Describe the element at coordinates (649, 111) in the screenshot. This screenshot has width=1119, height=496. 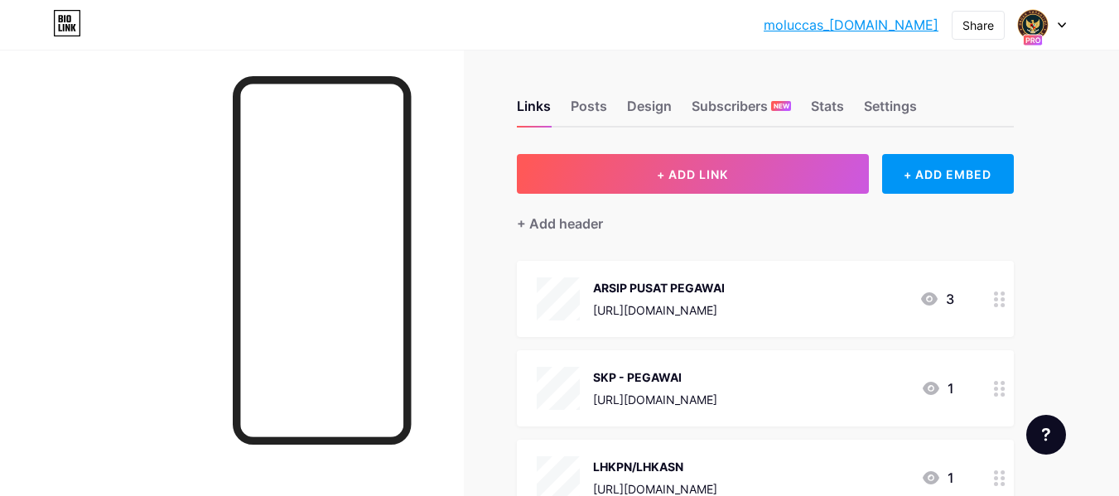
I see `div: Design` at that location.